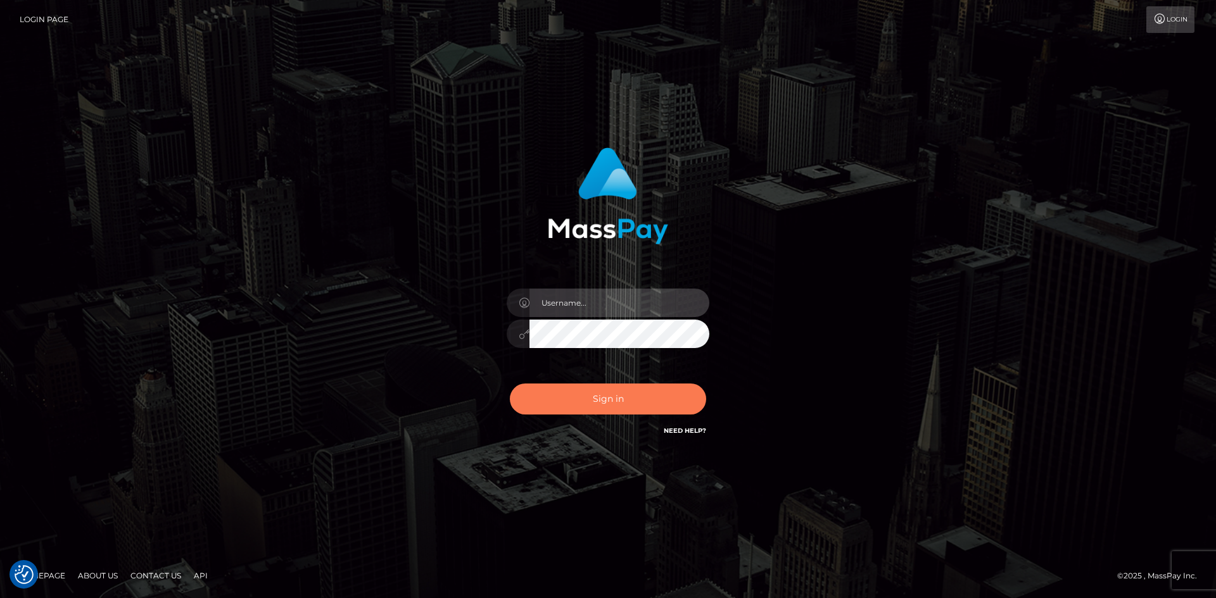  What do you see at coordinates (685, 431) in the screenshot?
I see `a: Need Help?` at bounding box center [685, 431].